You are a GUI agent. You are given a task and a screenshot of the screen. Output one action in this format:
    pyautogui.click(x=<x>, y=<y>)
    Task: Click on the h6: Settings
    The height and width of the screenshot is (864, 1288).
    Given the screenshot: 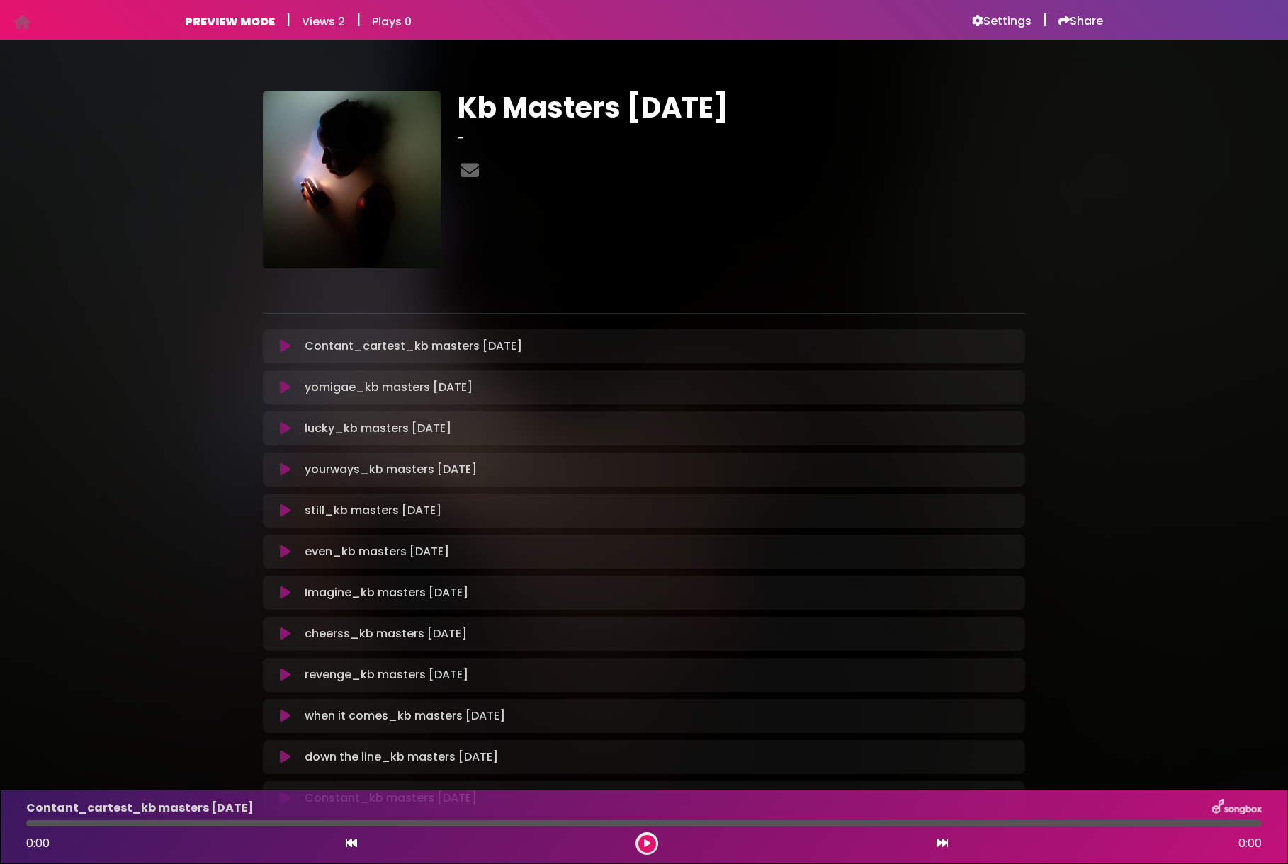 What is the action you would take?
    pyautogui.click(x=1001, y=21)
    